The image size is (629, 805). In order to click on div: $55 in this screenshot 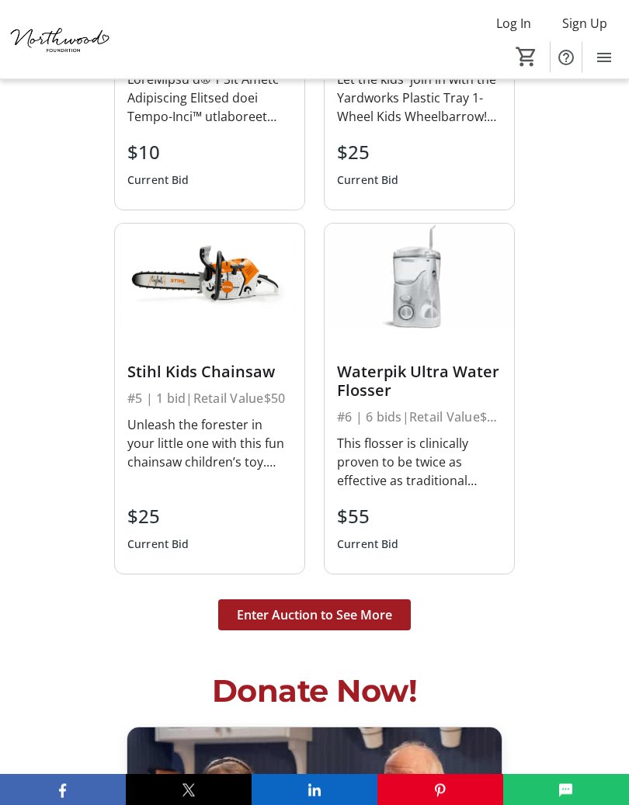, I will do `click(368, 517)`.